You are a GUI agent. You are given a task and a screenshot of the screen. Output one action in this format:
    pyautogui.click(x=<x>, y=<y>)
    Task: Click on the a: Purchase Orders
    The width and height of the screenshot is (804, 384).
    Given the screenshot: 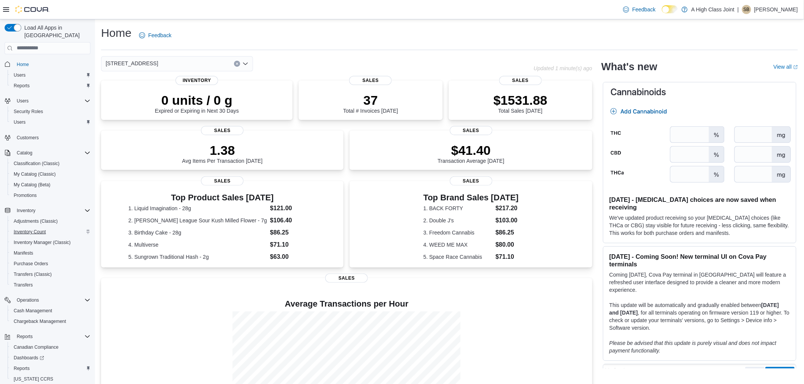 What is the action you would take?
    pyautogui.click(x=31, y=264)
    